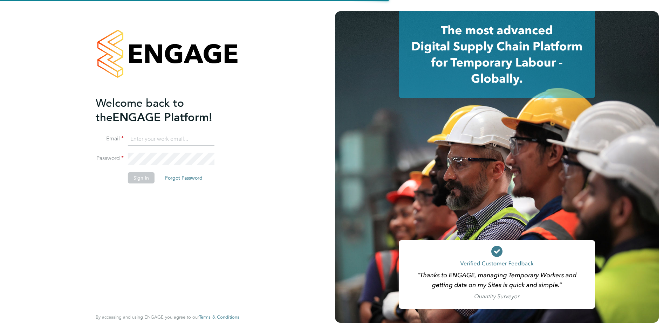 The height and width of the screenshot is (334, 670). I want to click on label: Email, so click(110, 139).